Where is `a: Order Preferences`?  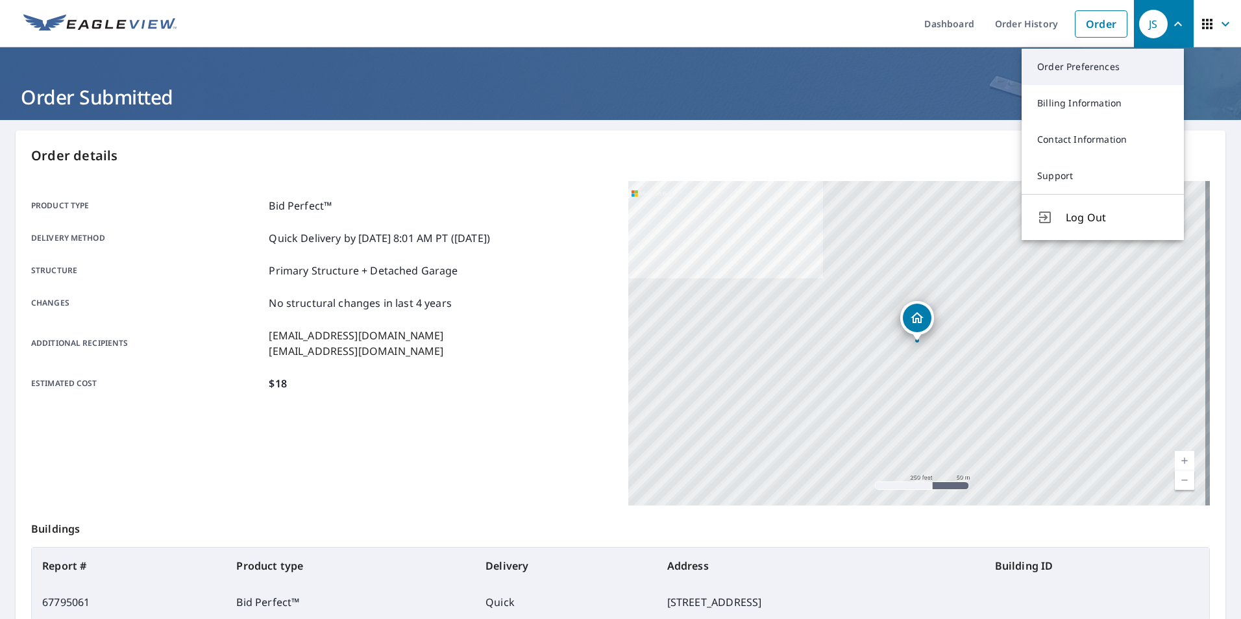 a: Order Preferences is located at coordinates (1103, 67).